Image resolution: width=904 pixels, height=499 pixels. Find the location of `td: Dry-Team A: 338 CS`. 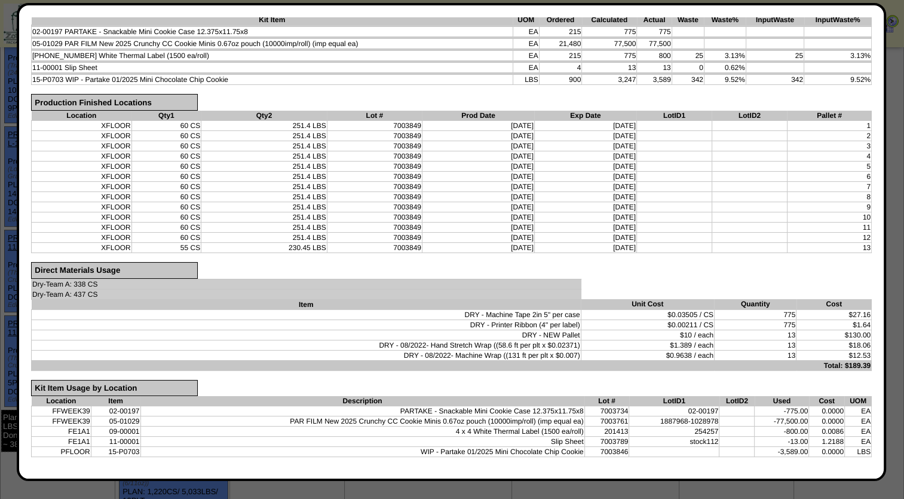

td: Dry-Team A: 338 CS is located at coordinates (307, 283).